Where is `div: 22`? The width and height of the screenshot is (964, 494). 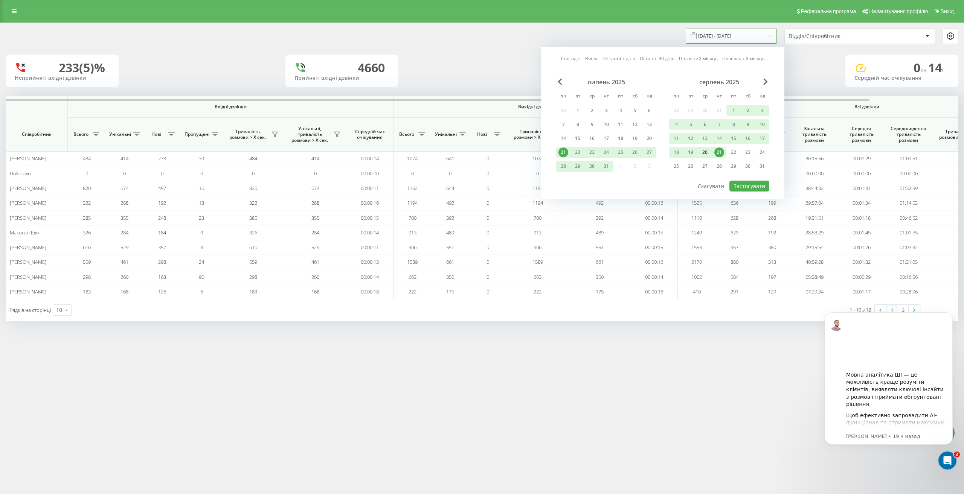 div: 22 is located at coordinates (733, 152).